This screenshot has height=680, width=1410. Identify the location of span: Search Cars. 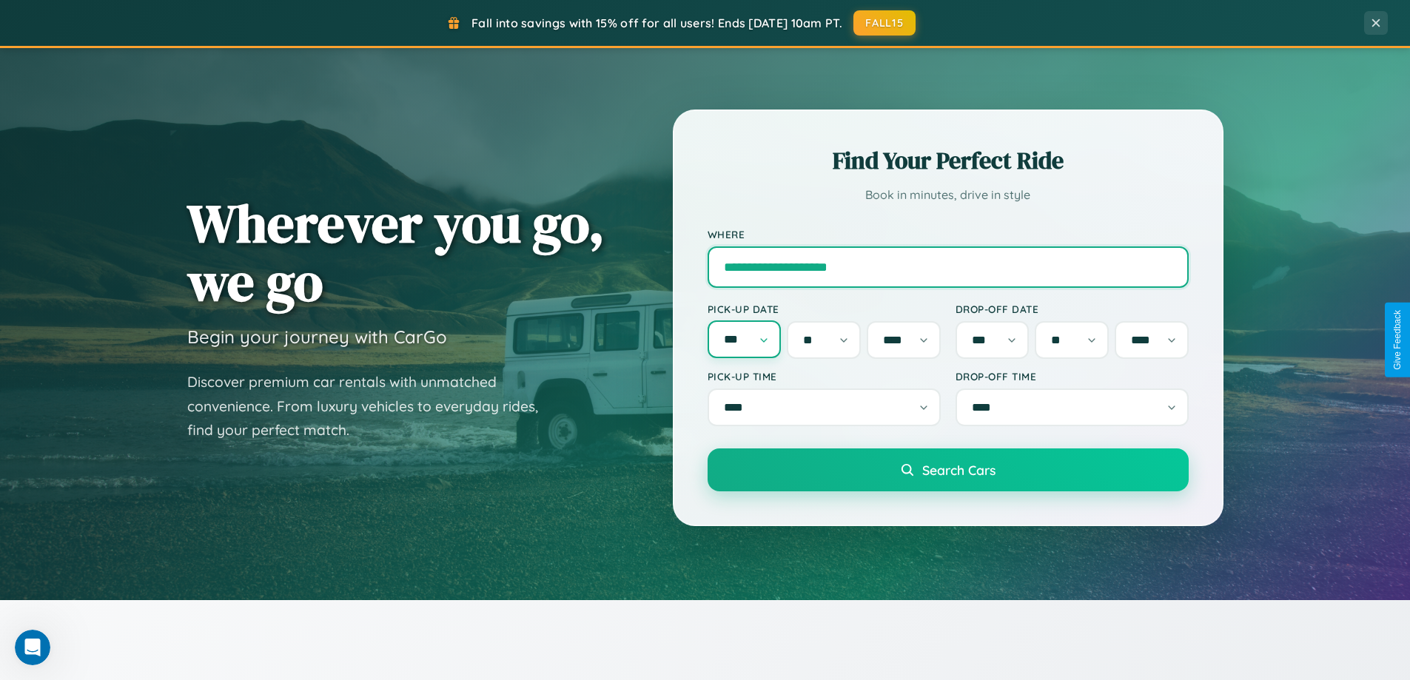
(959, 470).